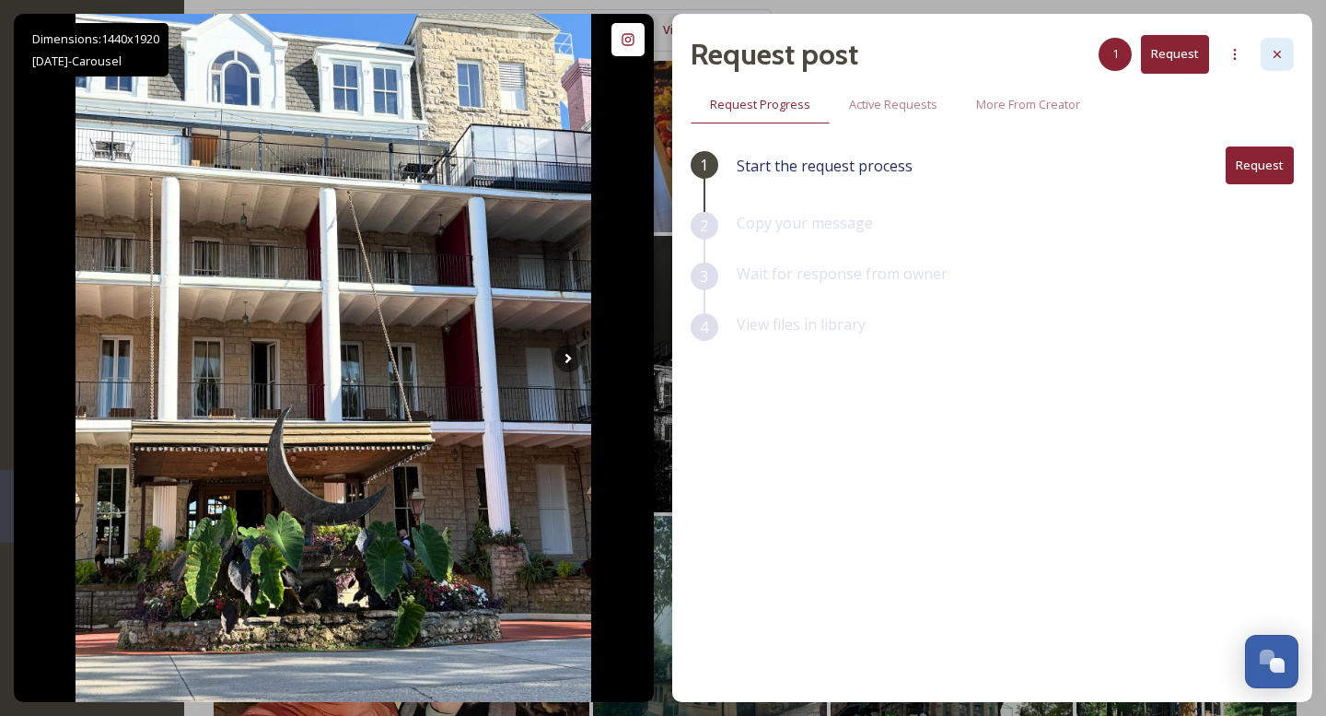  What do you see at coordinates (775, 54) in the screenshot?
I see `h2: Request post` at bounding box center [775, 54].